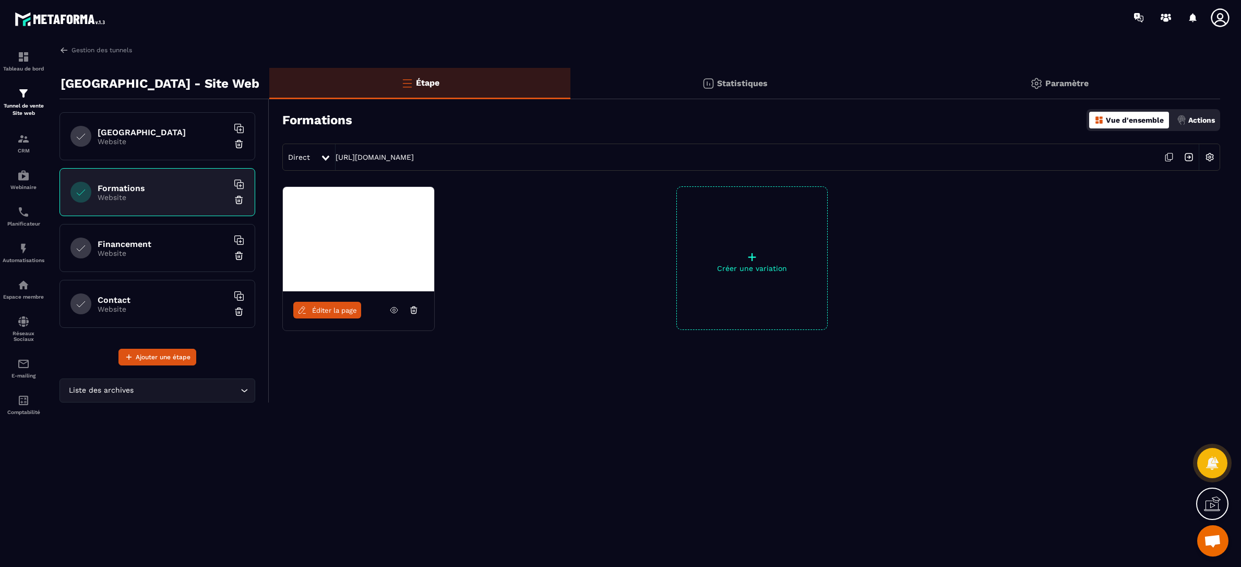 The width and height of the screenshot is (1241, 567). Describe the element at coordinates (427, 82) in the screenshot. I see `p: Étape` at that location.